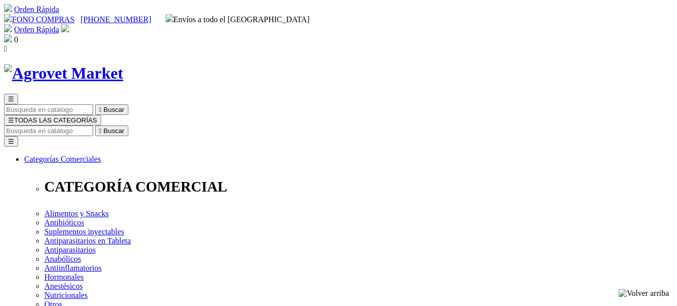 This screenshot has width=677, height=306. I want to click on img: Agrovet Market, so click(63, 73).